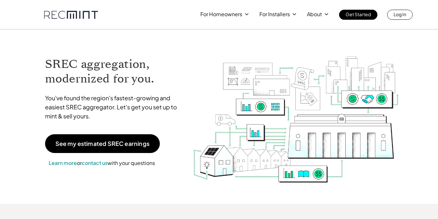  I want to click on a: See my estimated SREC earnings, so click(102, 144).